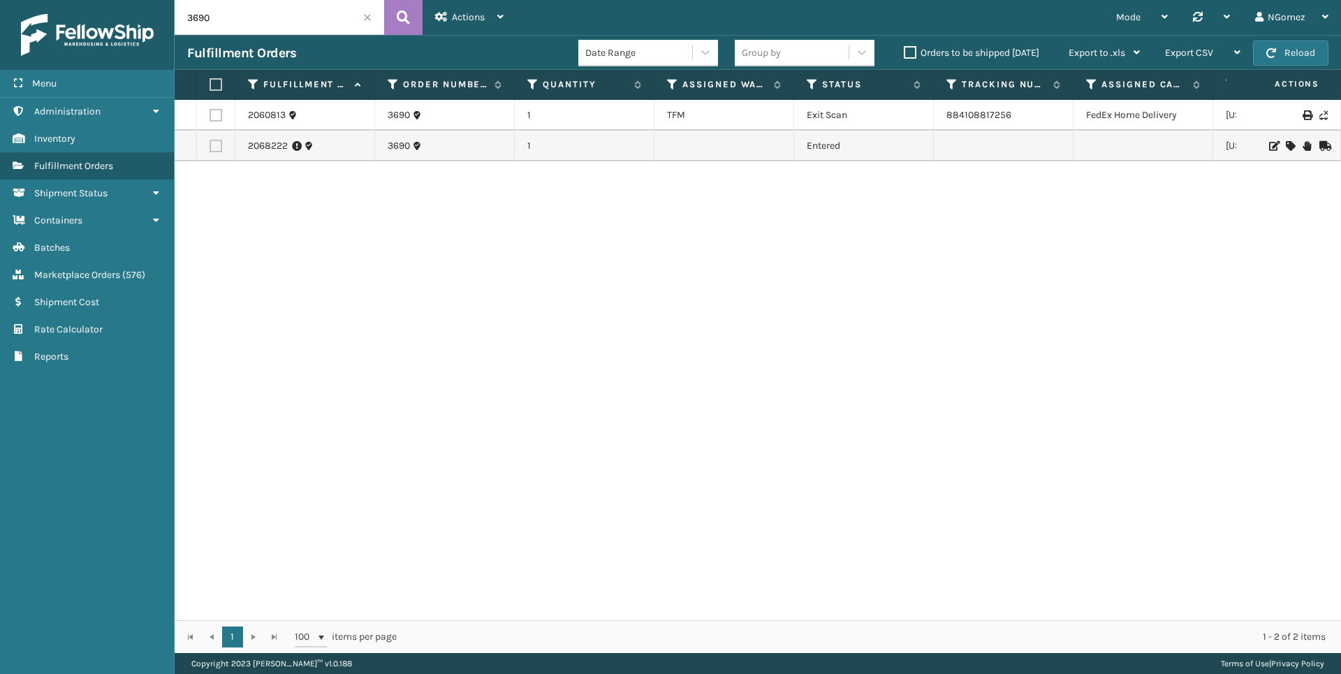 This screenshot has width=1341, height=674. What do you see at coordinates (1143, 115) in the screenshot?
I see `td: FedEx Home Delivery` at bounding box center [1143, 115].